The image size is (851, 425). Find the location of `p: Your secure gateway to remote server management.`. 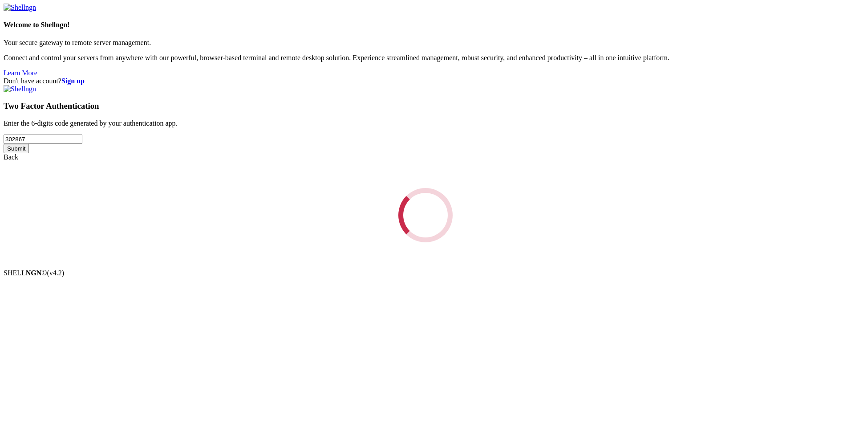

p: Your secure gateway to remote server management. is located at coordinates (425, 43).